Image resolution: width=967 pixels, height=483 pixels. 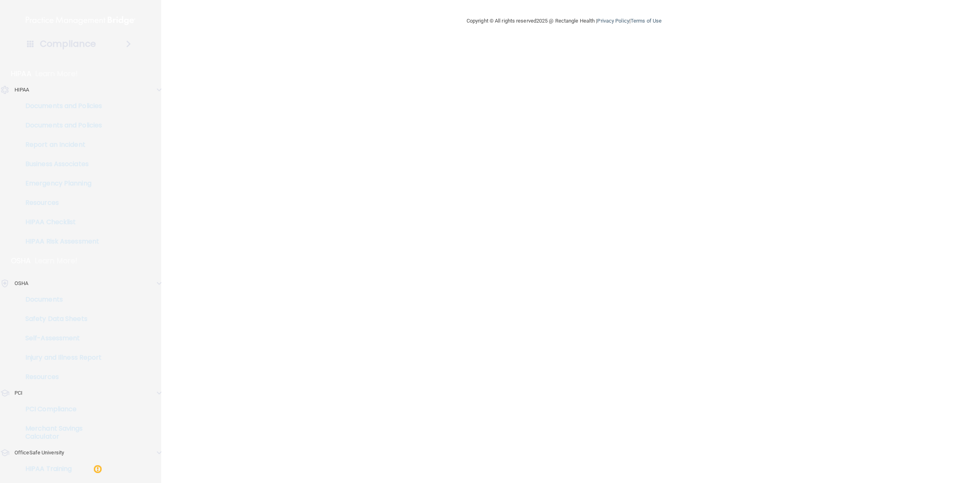 What do you see at coordinates (81, 21) in the screenshot?
I see `img: PMB logo` at bounding box center [81, 21].